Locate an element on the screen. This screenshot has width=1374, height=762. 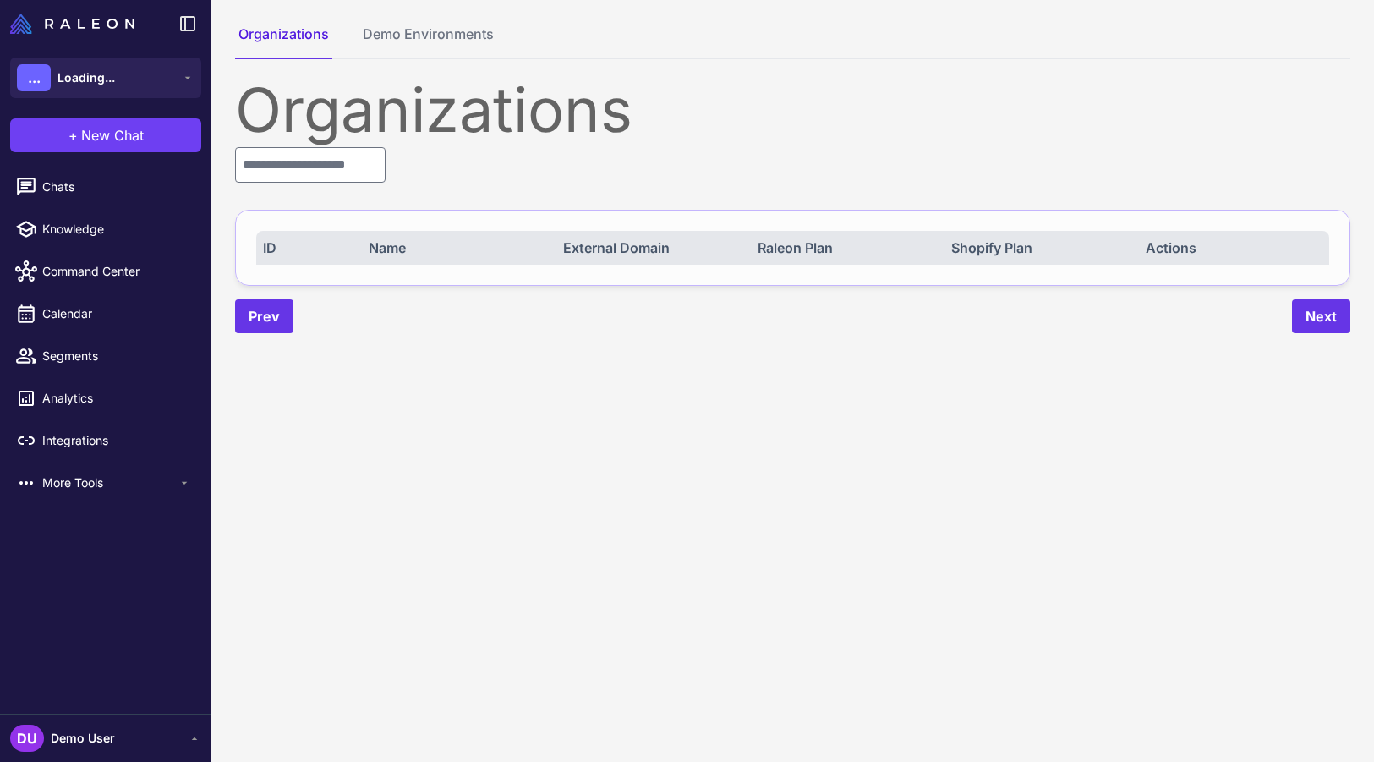
div: Organizations is located at coordinates (792, 110).